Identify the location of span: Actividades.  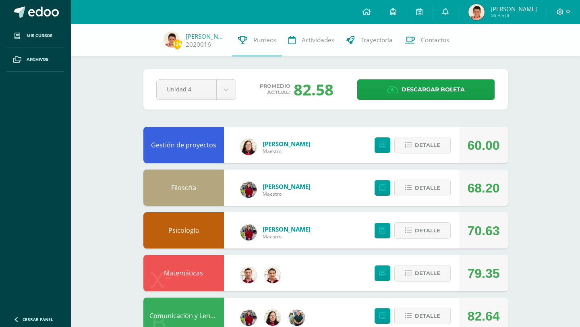
(318, 40).